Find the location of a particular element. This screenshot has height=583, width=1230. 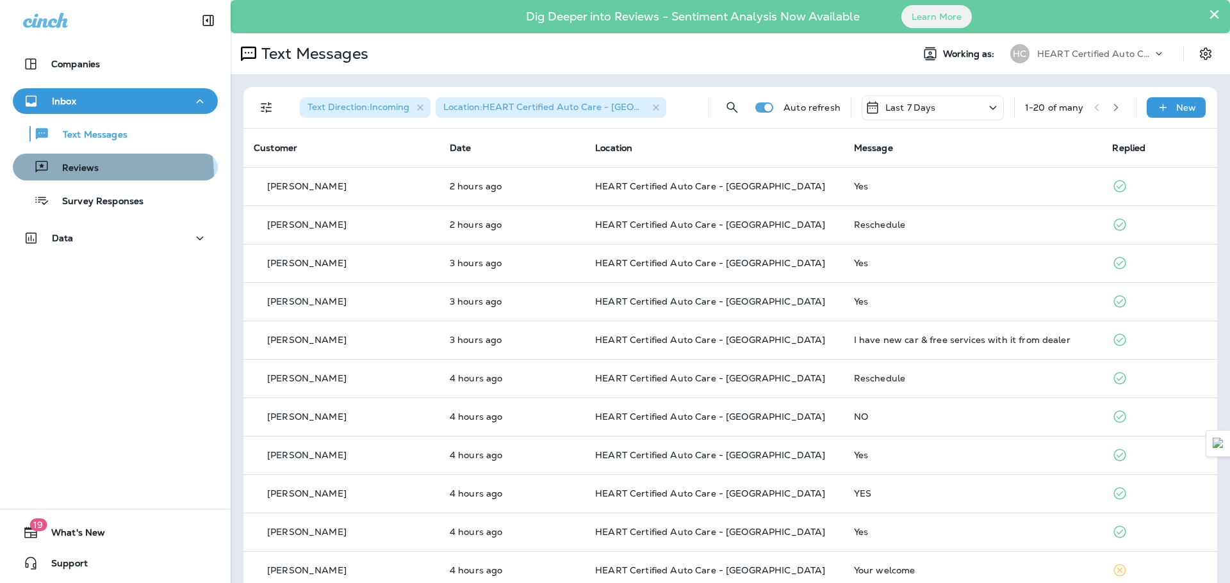

span: Message is located at coordinates (873, 148).